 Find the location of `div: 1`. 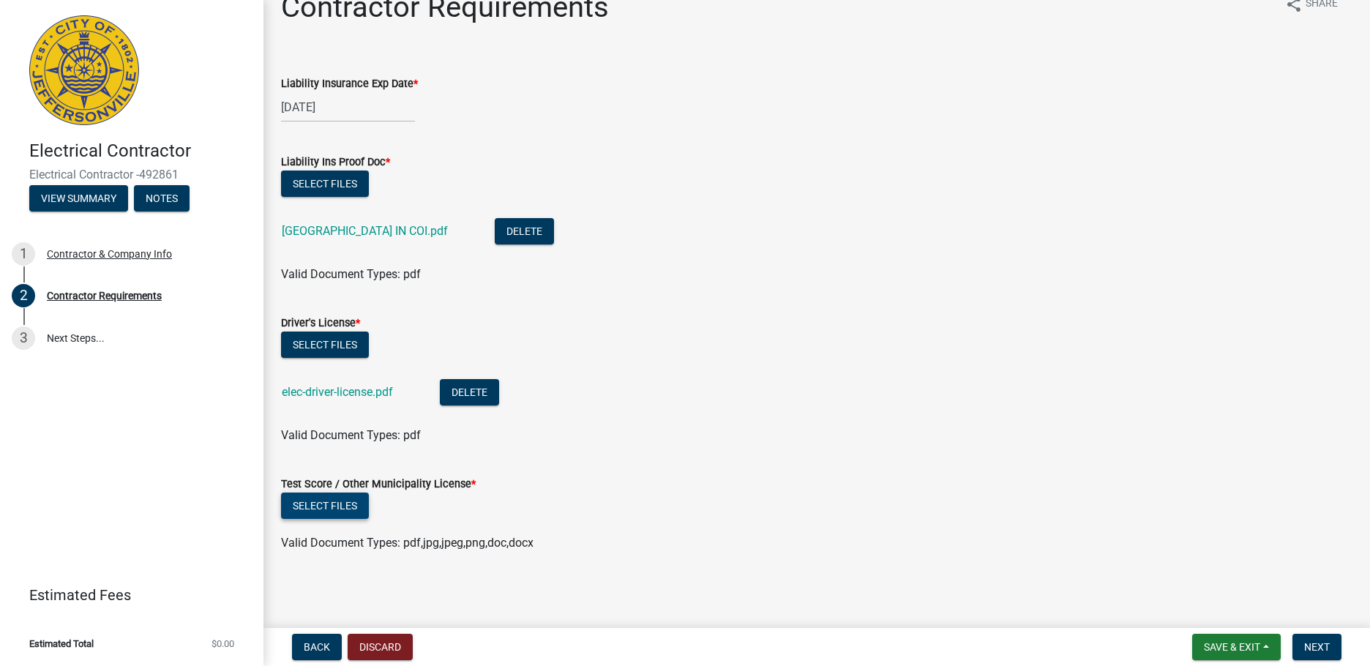

div: 1 is located at coordinates (23, 254).